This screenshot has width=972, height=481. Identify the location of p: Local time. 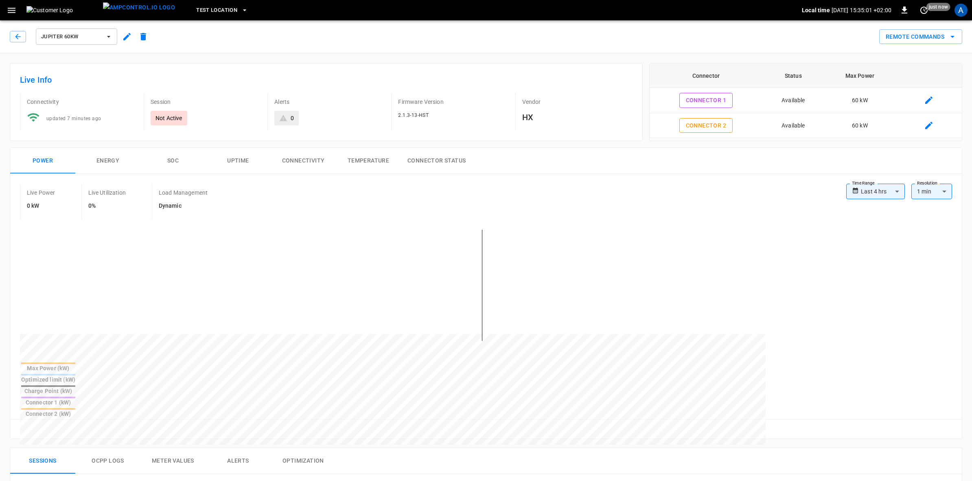
(816, 10).